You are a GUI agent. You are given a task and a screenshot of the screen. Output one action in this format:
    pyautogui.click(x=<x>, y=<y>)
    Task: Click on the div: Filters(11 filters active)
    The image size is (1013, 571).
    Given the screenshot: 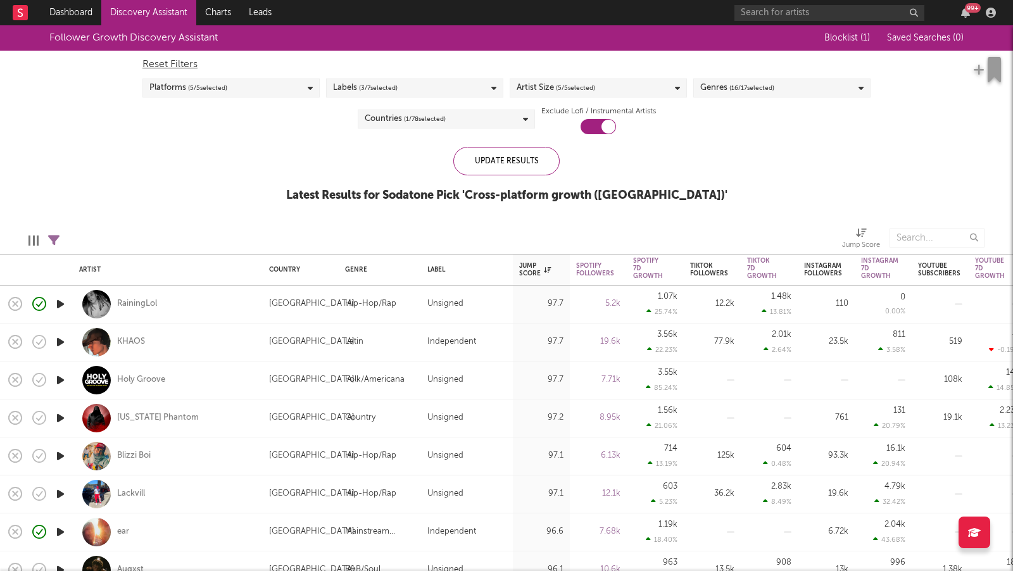 What is the action you would take?
    pyautogui.click(x=54, y=240)
    